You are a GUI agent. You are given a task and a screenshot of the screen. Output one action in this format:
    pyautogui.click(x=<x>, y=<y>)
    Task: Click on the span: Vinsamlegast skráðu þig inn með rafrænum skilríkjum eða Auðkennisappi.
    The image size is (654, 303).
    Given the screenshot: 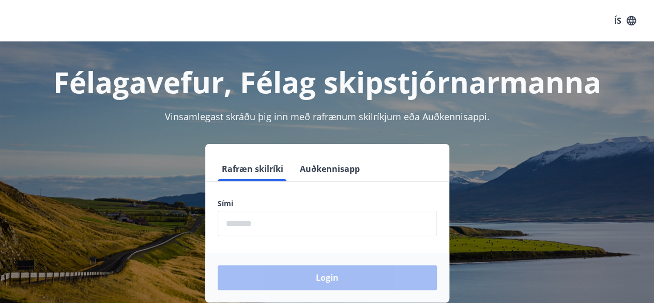 What is the action you would take?
    pyautogui.click(x=327, y=116)
    